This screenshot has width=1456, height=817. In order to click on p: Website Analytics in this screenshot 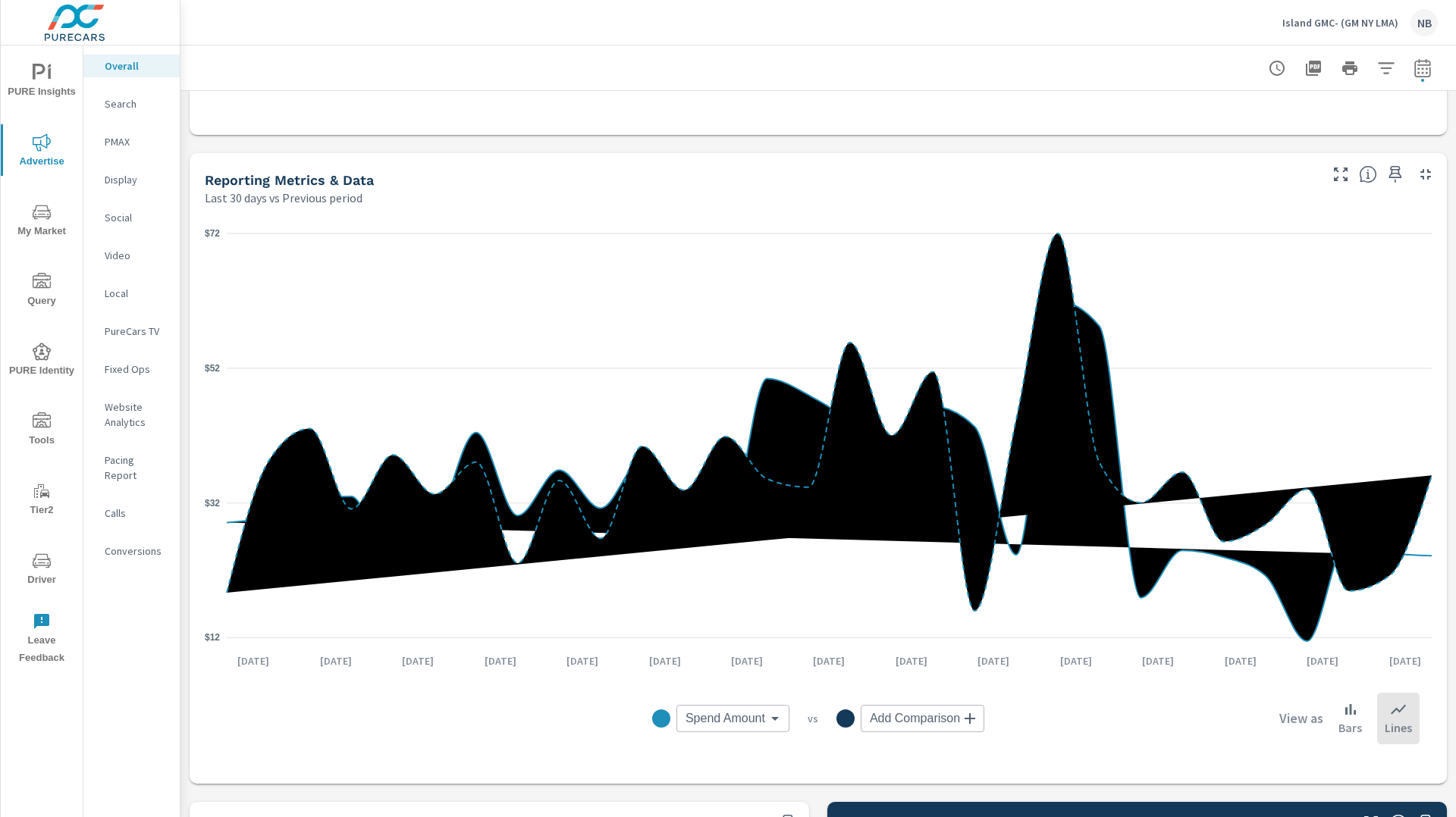, I will do `click(135, 415)`.